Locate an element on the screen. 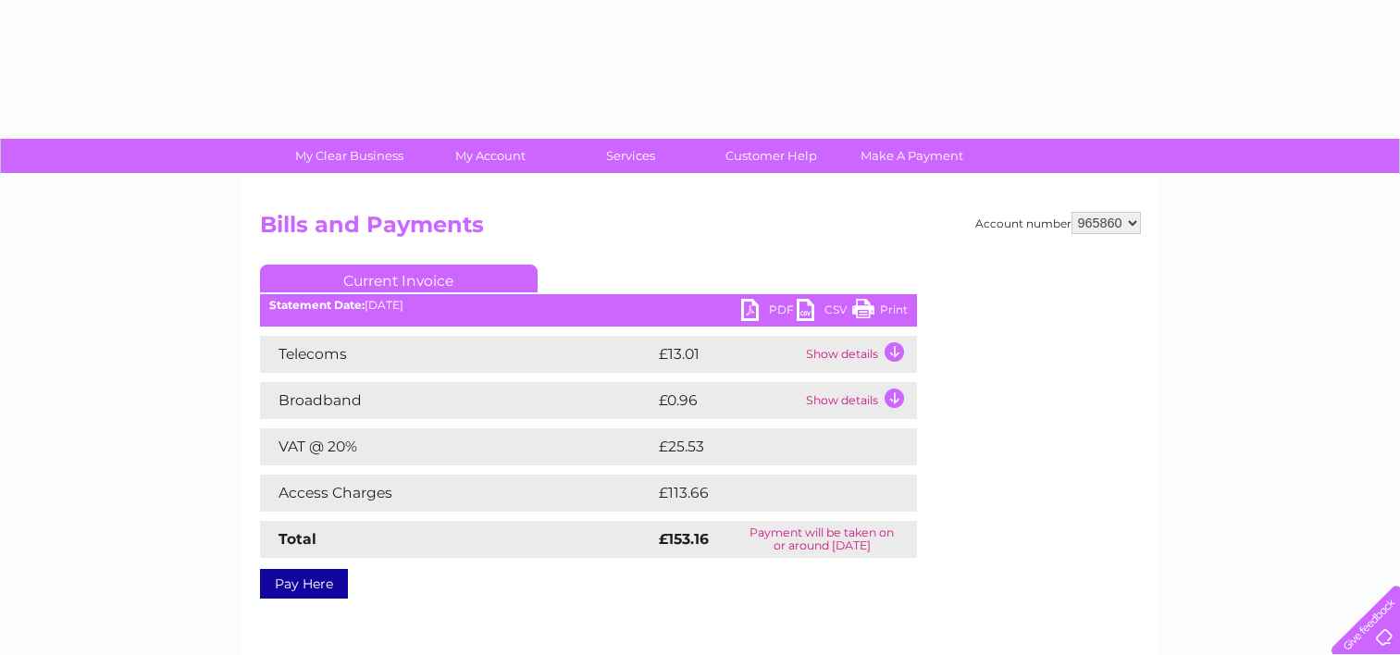 The height and width of the screenshot is (655, 1400). a: My Account is located at coordinates (489, 155).